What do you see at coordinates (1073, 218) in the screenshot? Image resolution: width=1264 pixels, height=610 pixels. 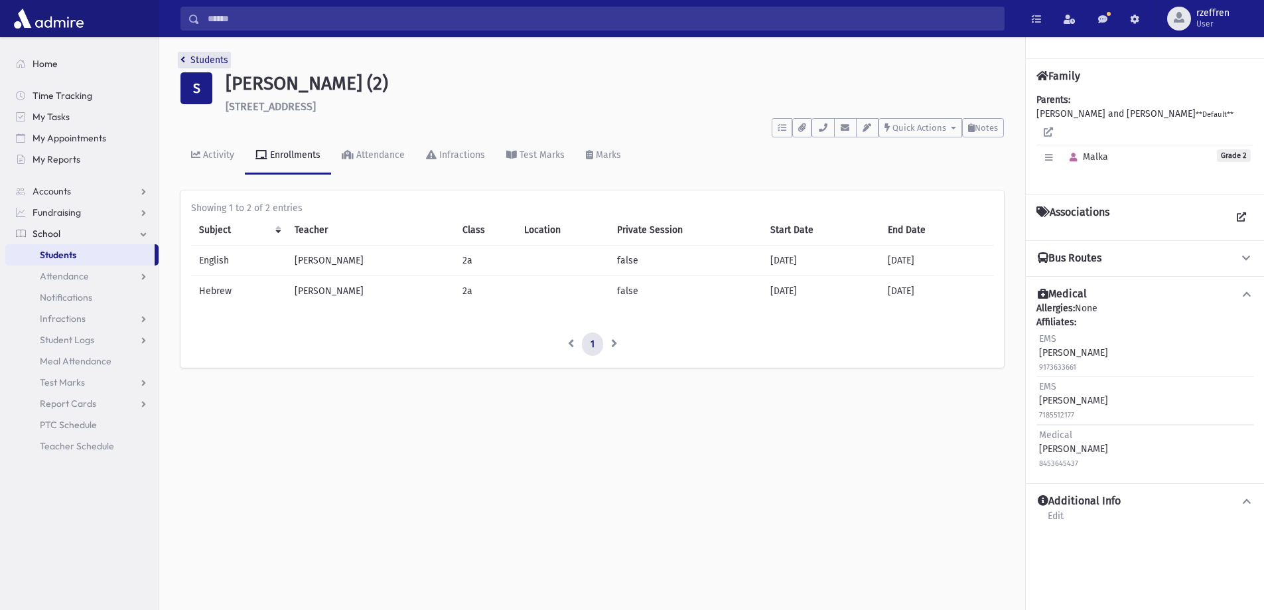 I see `h4: Associations` at bounding box center [1073, 218].